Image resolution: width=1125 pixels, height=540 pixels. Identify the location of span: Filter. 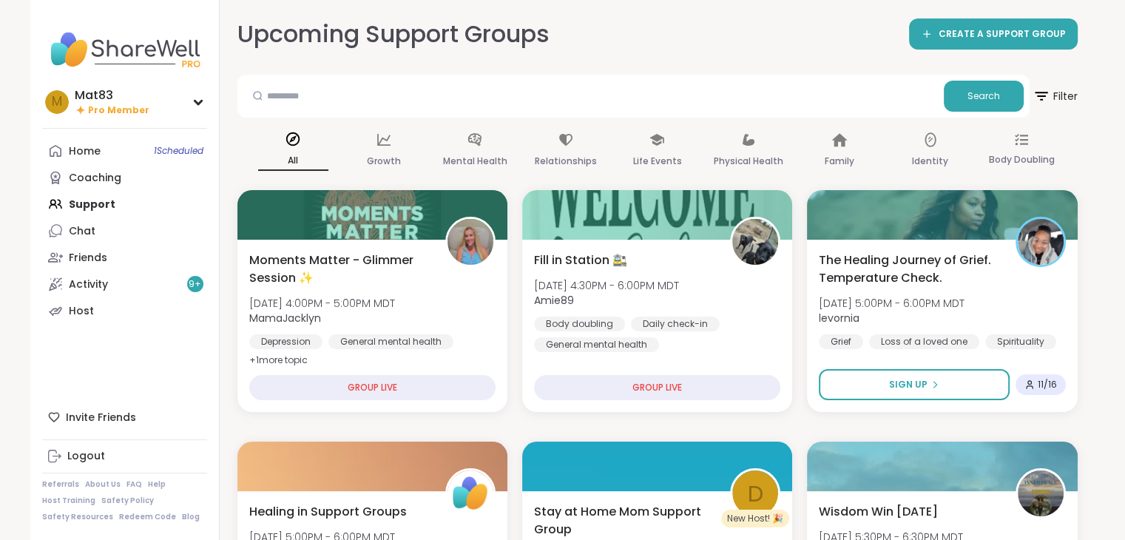
(1055, 96).